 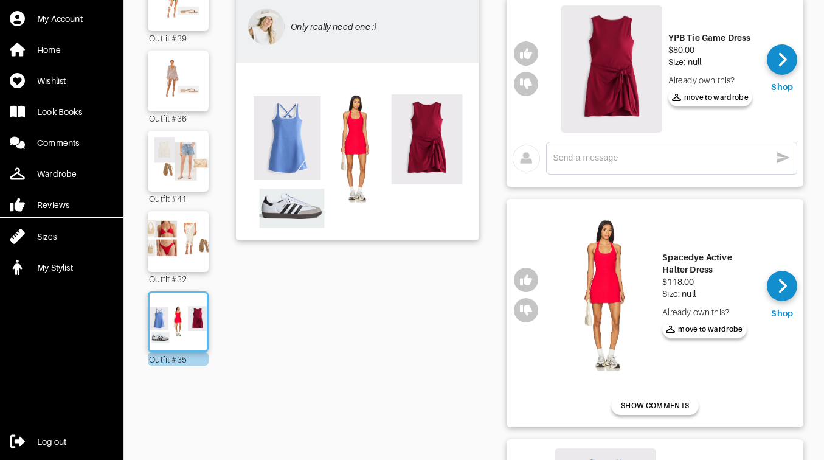 What do you see at coordinates (178, 81) in the screenshot?
I see `img: Outfit Outfit #36` at bounding box center [178, 81].